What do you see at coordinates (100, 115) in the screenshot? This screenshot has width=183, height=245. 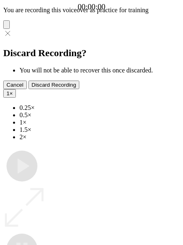 I see `li: 0.5×` at bounding box center [100, 115].